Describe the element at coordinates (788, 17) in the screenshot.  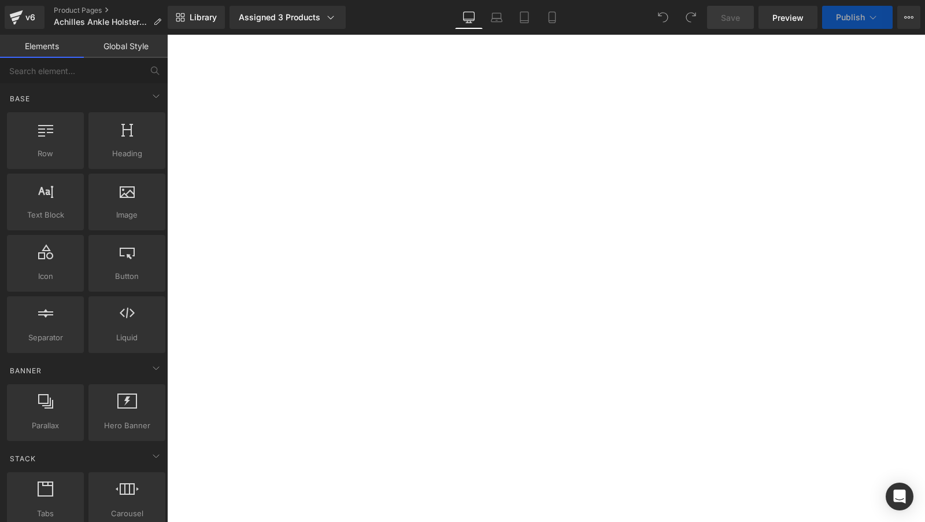
I see `a: Preview` at that location.